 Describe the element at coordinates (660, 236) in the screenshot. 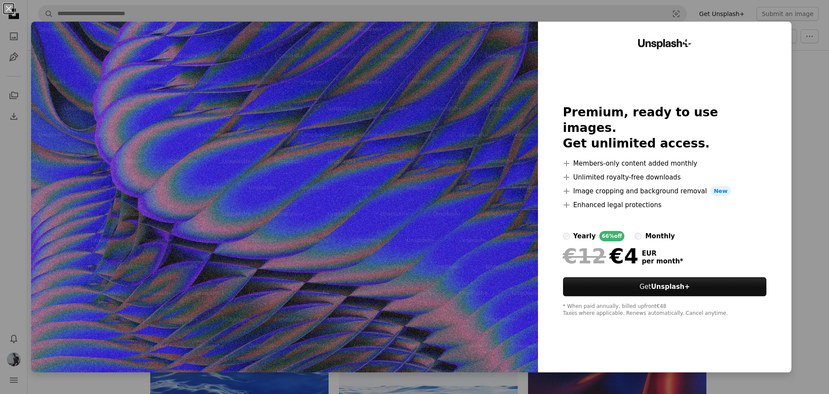

I see `div: monthly` at that location.